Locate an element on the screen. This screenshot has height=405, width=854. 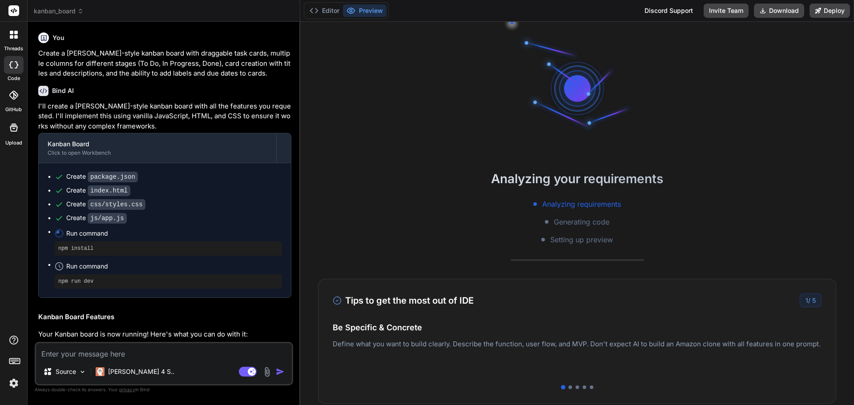
h6: You is located at coordinates (58, 38).